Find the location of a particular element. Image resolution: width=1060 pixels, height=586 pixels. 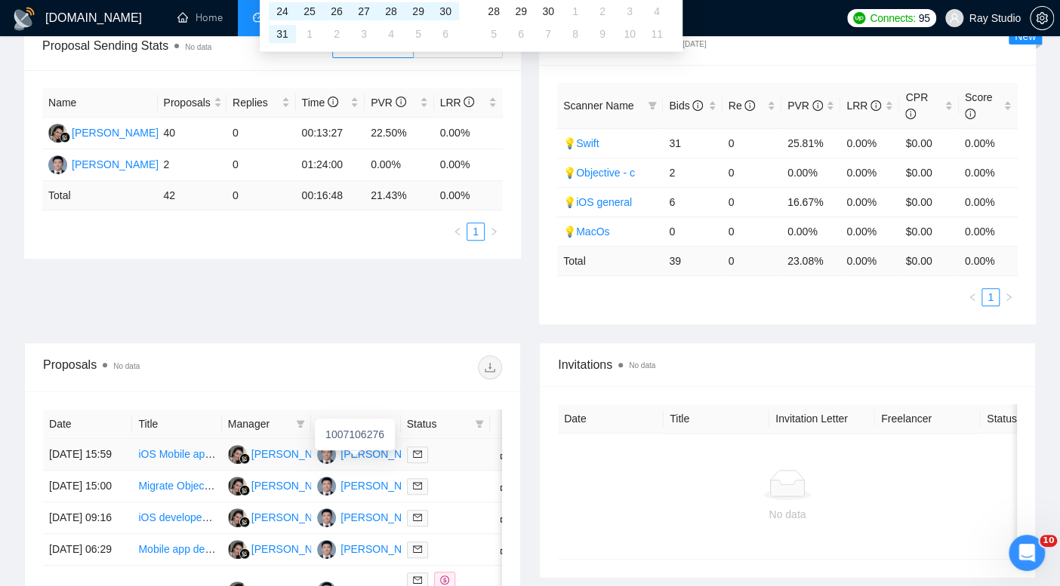

div: 1 is located at coordinates (309, 34).